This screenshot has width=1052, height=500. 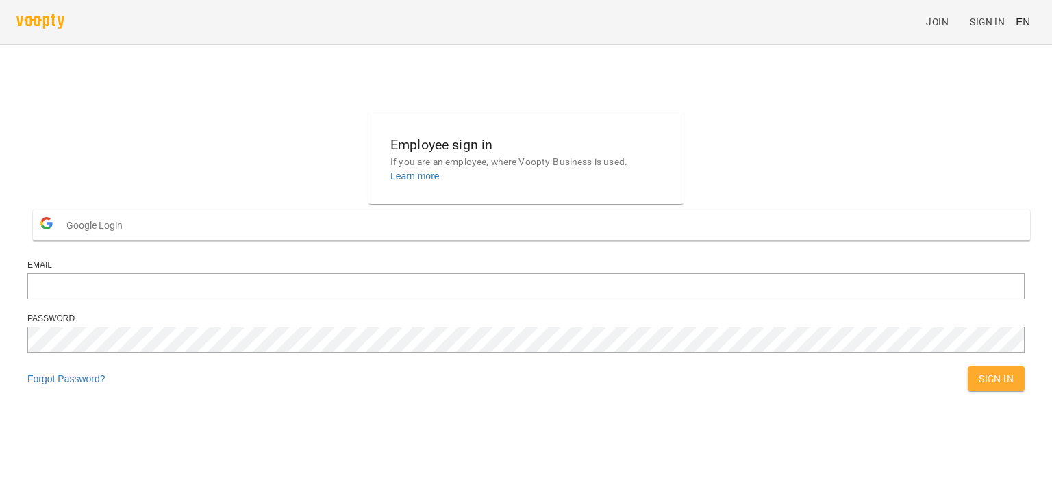 What do you see at coordinates (526, 318) in the screenshot?
I see `div: Password` at bounding box center [526, 318].